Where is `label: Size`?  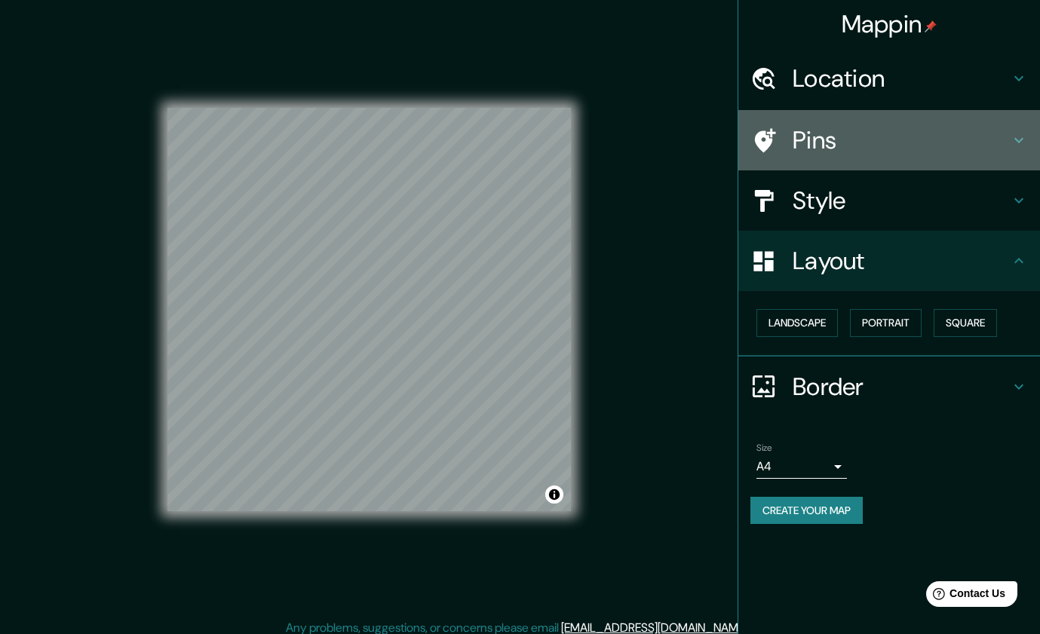
label: Size is located at coordinates (764, 447).